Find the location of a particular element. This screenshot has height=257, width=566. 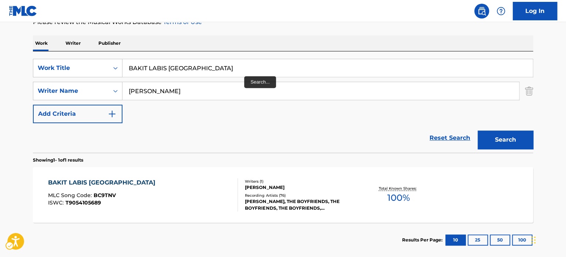

img: help is located at coordinates (501, 11).